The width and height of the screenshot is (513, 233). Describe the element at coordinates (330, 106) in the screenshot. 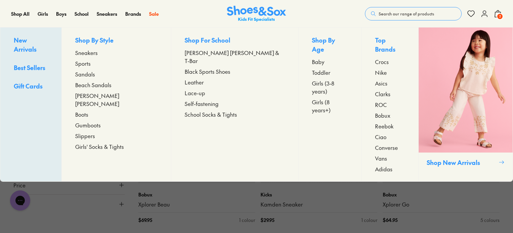

I see `a: Girls (8 years+)` at that location.